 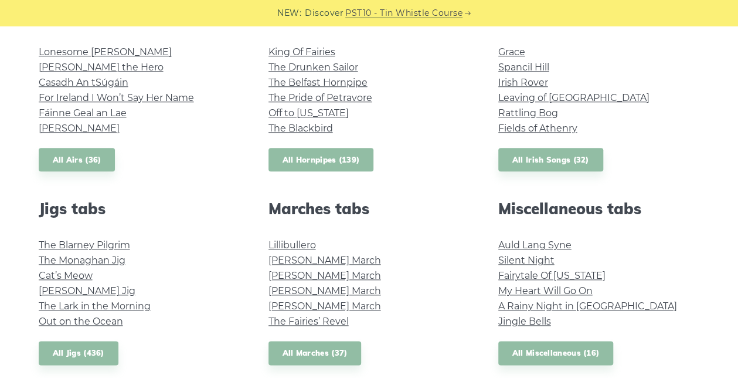 I want to click on a: The Blarney Pilgrim, so click(x=84, y=245).